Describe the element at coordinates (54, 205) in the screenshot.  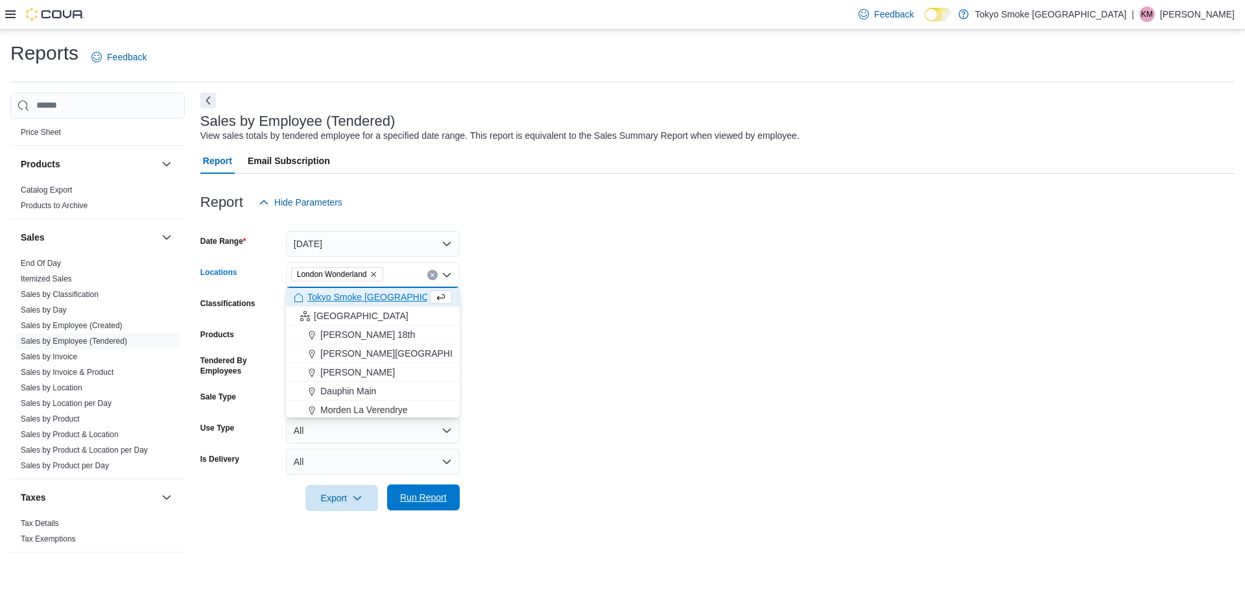
I see `a: Products to Archive` at that location.